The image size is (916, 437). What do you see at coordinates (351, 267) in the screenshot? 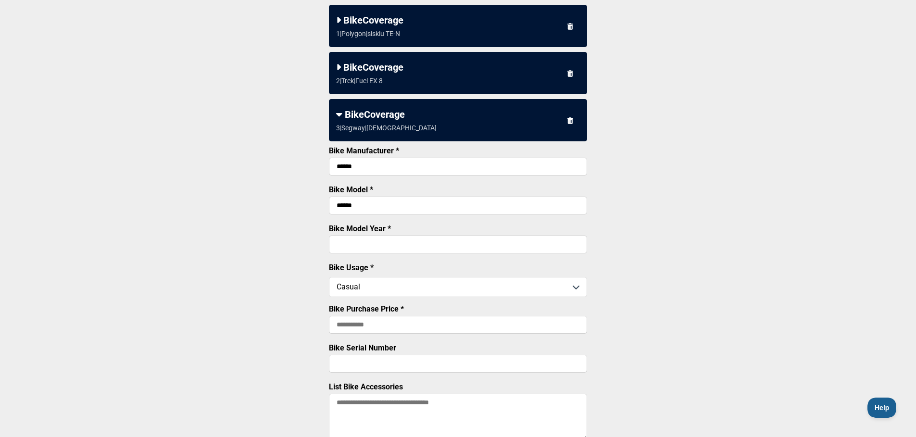
I see `label: Bike Usage *` at bounding box center [351, 267].